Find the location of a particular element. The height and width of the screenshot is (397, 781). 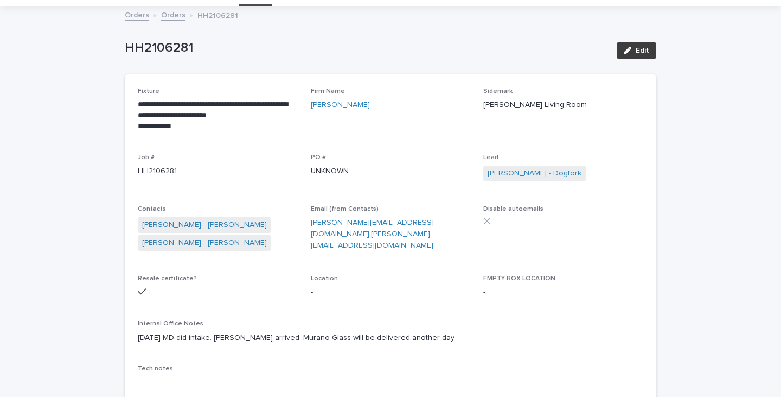

span: Firm Name is located at coordinates (328, 91).